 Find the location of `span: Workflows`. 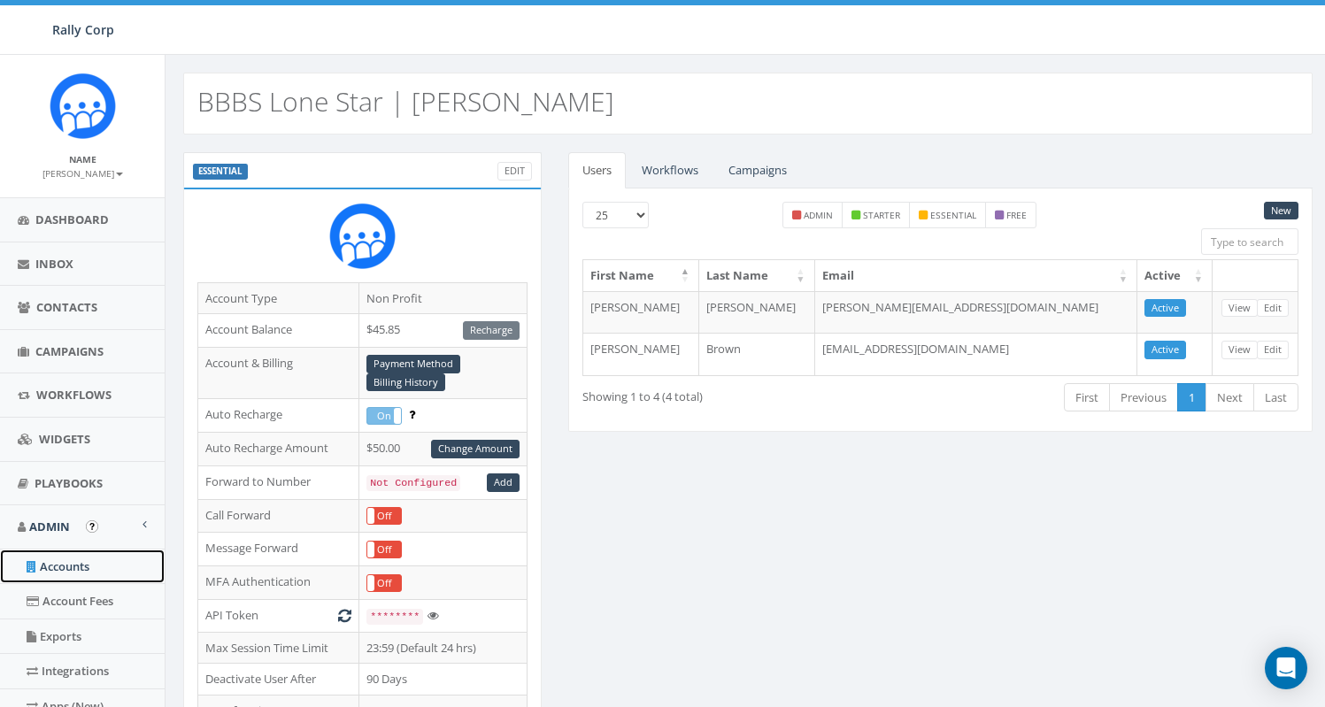

span: Workflows is located at coordinates (73, 395).